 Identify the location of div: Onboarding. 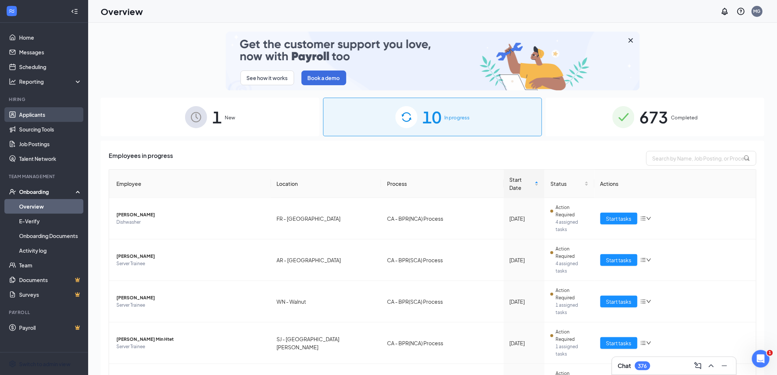
(47, 192).